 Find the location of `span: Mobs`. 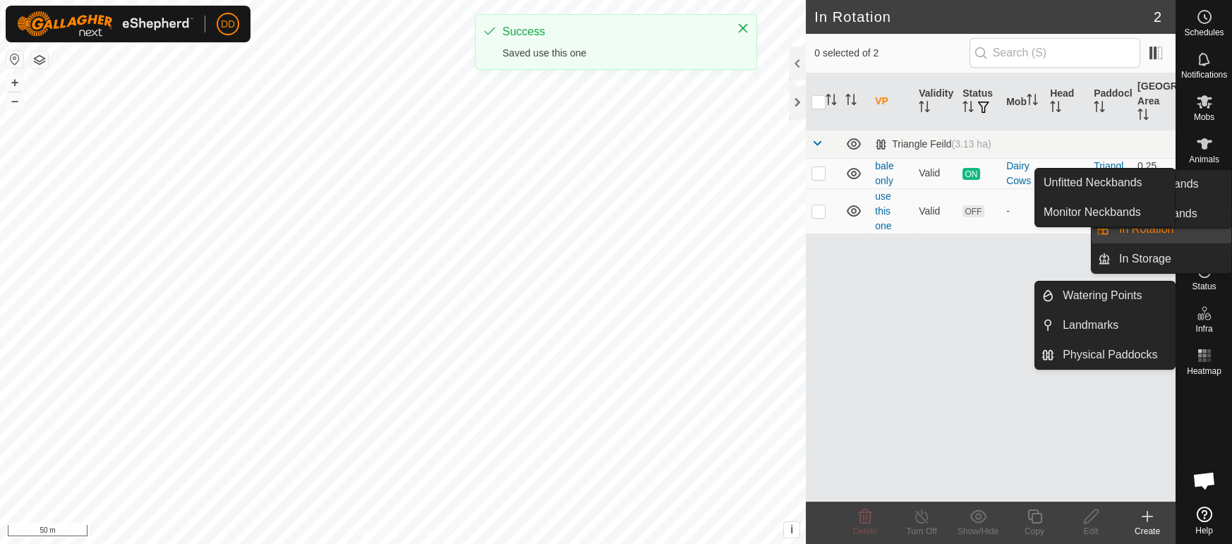

span: Mobs is located at coordinates (1204, 117).